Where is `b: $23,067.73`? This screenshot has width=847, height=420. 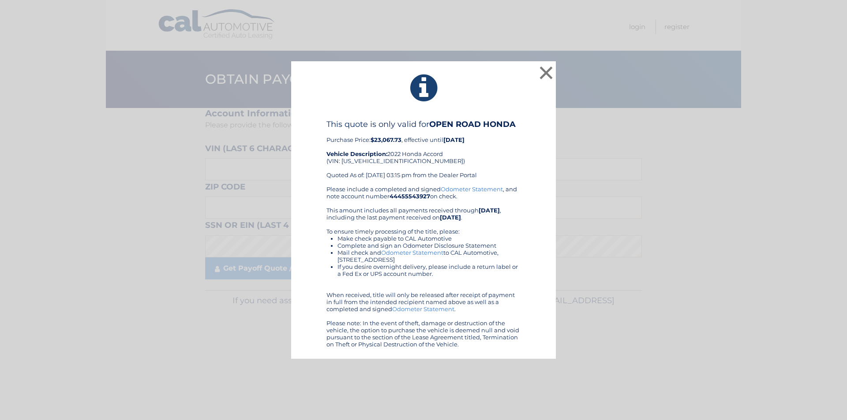 b: $23,067.73 is located at coordinates (386, 140).